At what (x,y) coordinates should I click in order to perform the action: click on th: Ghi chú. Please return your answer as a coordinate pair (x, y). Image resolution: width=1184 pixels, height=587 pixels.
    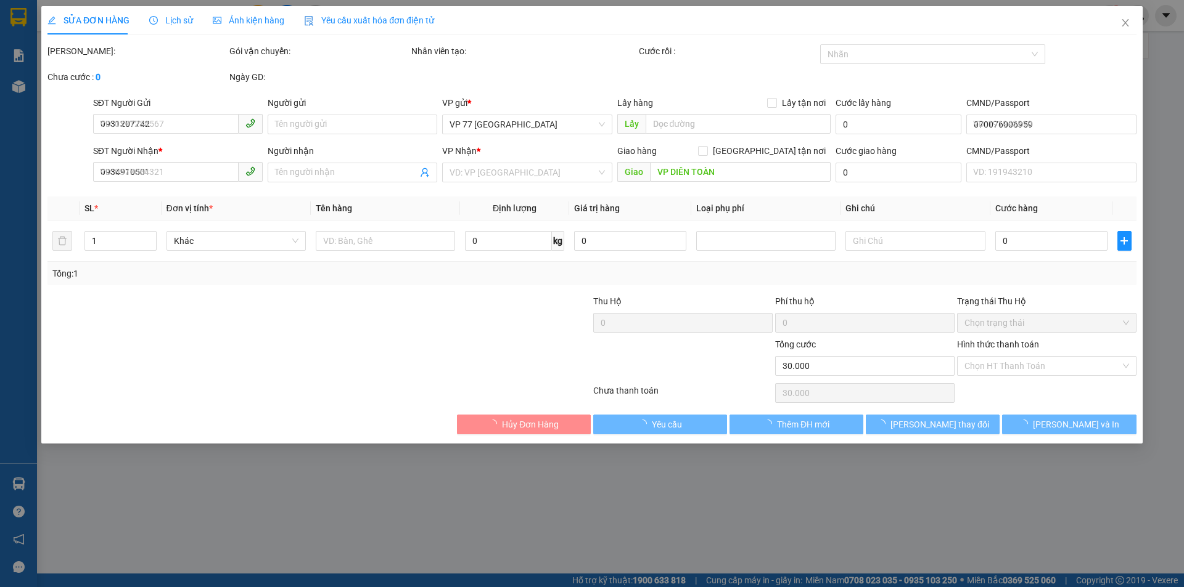
    Looking at the image, I should click on (915, 208).